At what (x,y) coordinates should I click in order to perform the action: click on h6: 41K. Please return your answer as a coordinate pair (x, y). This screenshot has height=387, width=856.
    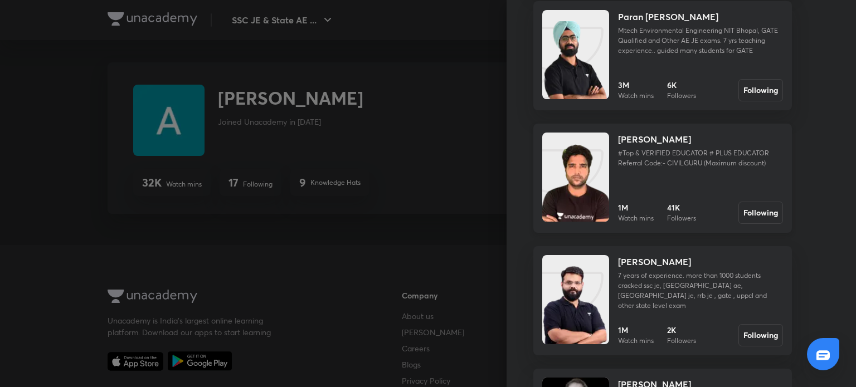
    Looking at the image, I should click on (682, 207).